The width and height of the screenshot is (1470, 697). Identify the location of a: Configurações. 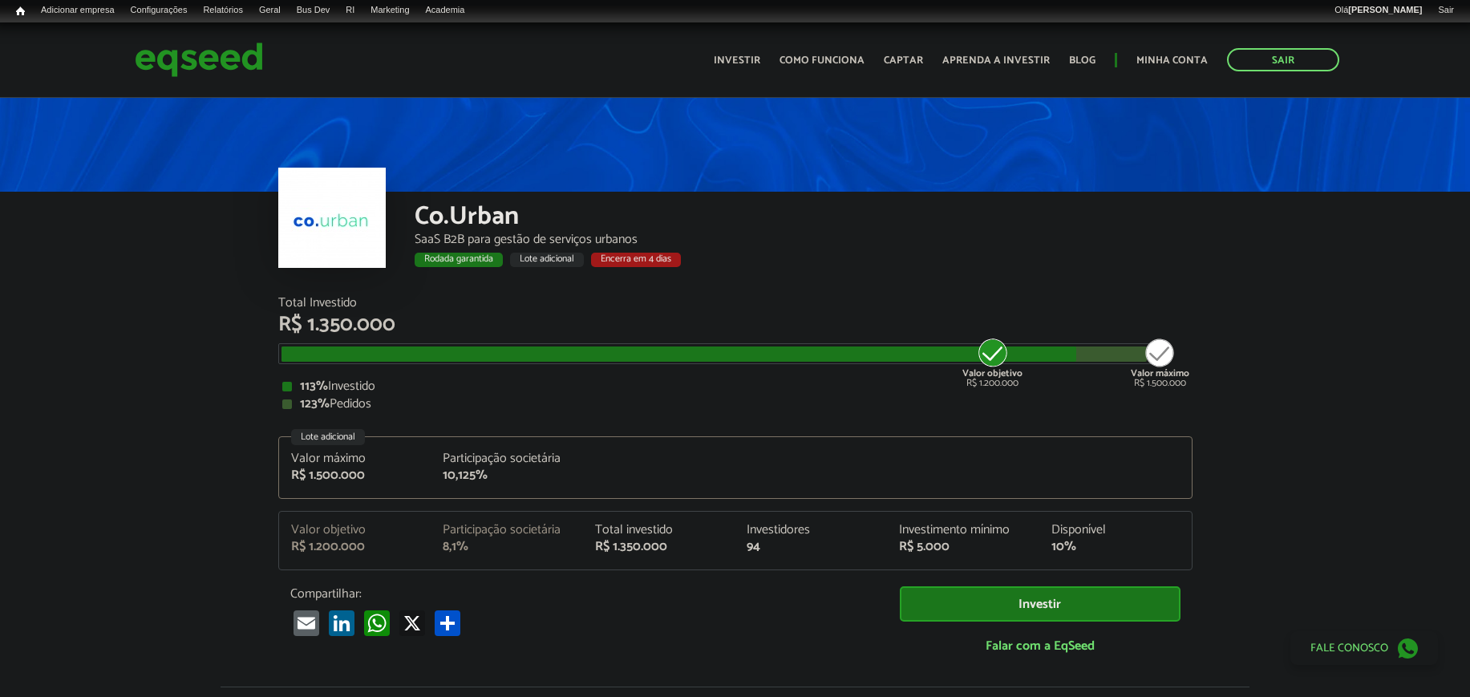
(159, 10).